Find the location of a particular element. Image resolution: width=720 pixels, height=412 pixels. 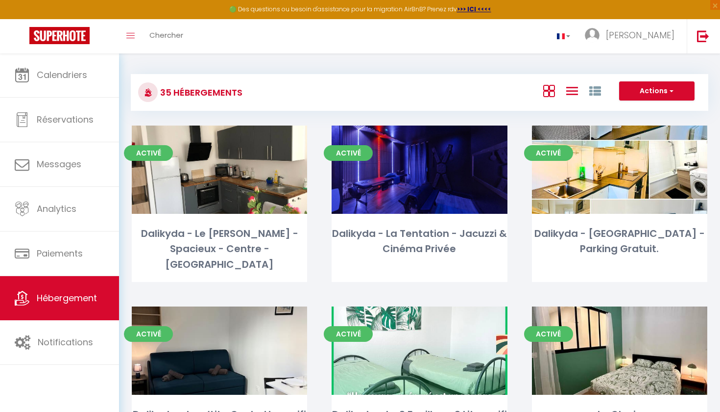

a: >>> ICI <<<< is located at coordinates (474, 9).